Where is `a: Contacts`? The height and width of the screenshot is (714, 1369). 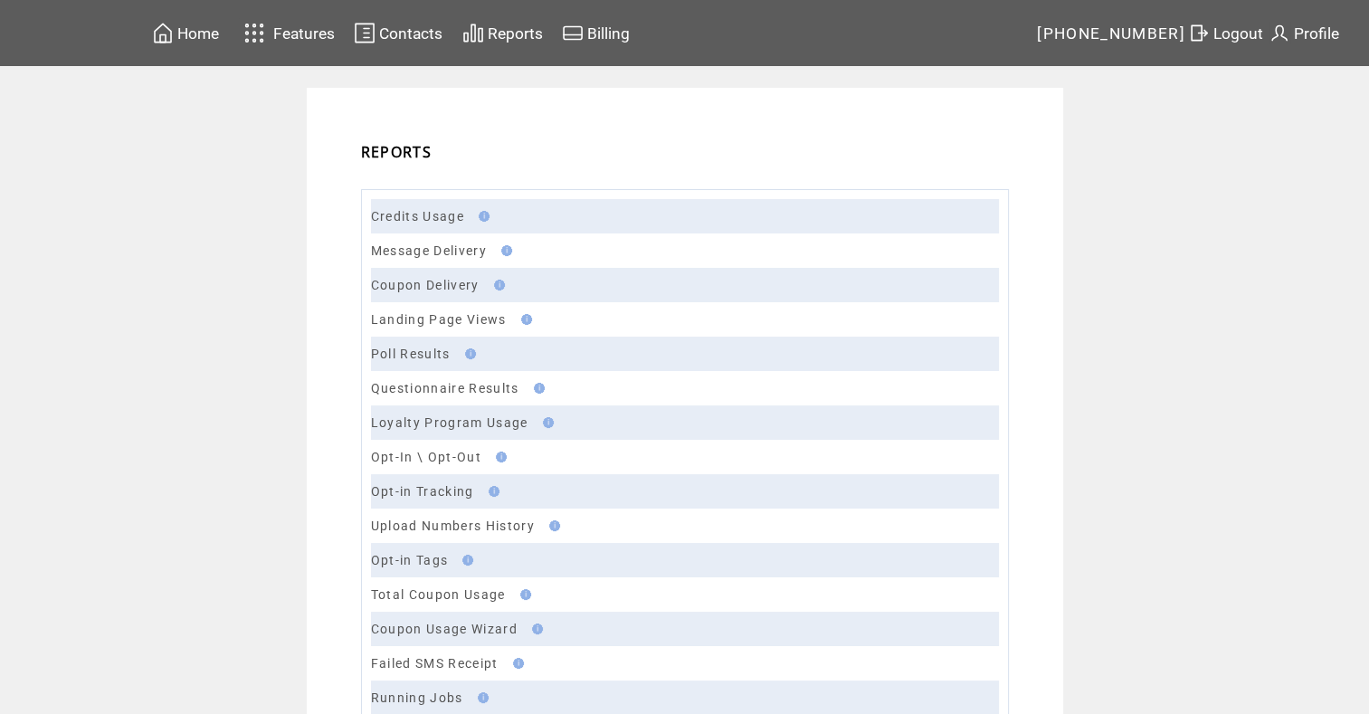 a: Contacts is located at coordinates (398, 33).